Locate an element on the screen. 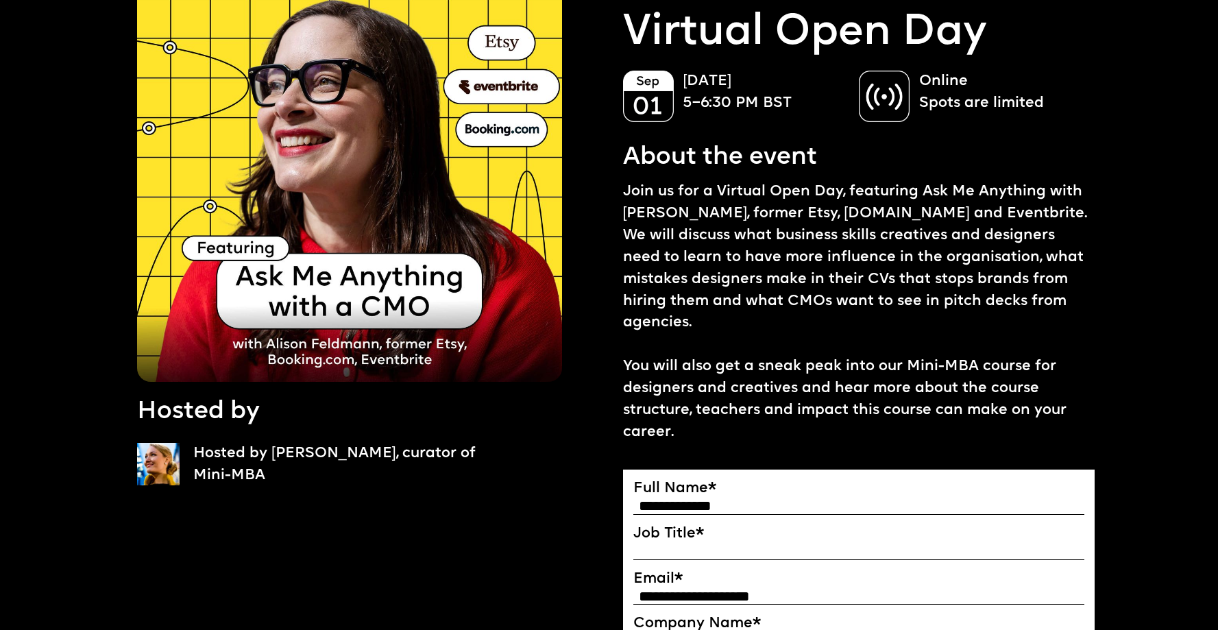 The image size is (1218, 630). p: Hosted by is located at coordinates (198, 413).